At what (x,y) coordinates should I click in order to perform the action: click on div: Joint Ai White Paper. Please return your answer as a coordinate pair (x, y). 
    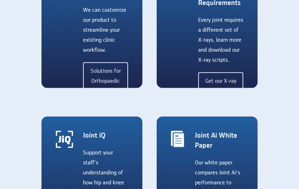
    Looking at the image, I should click on (219, 141).